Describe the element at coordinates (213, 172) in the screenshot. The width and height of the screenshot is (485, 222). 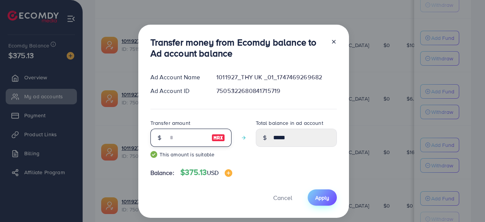
I see `span: USD` at that location.